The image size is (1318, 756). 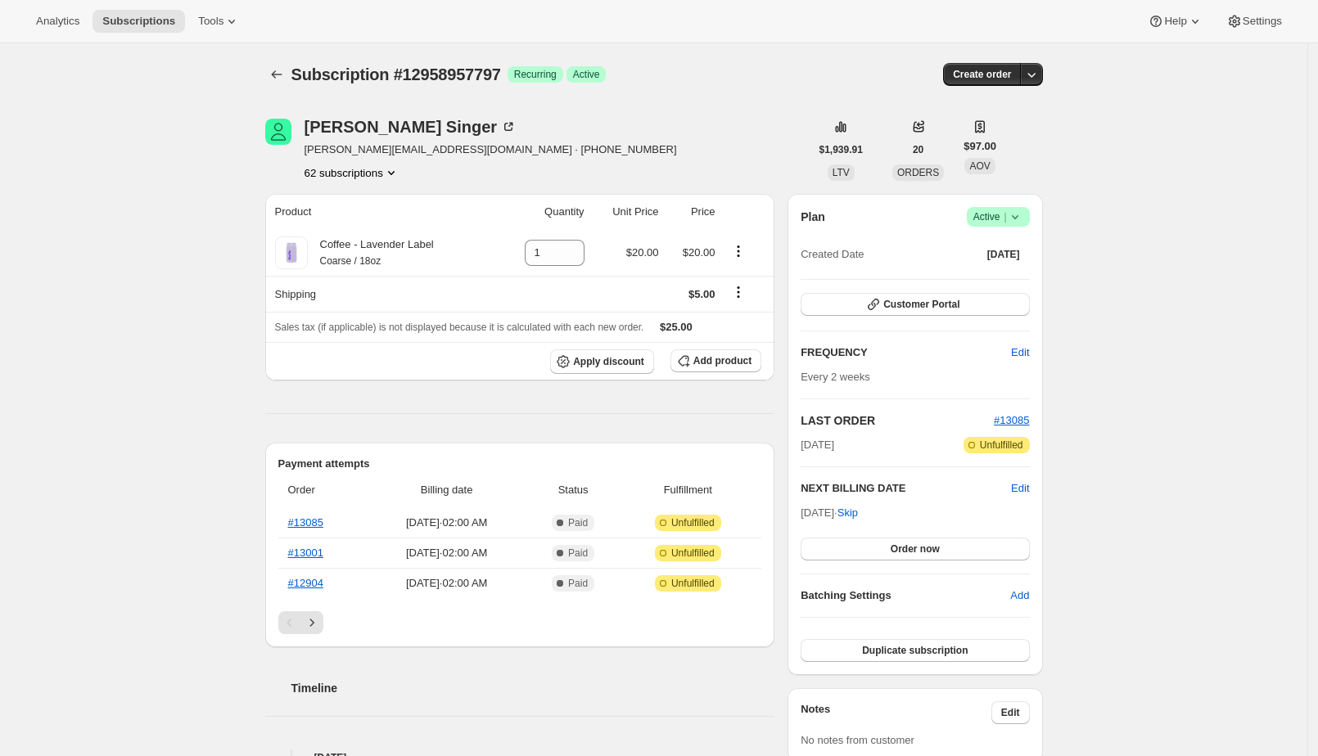 What do you see at coordinates (914, 651) in the screenshot?
I see `span: Duplicate subscription` at bounding box center [914, 651].